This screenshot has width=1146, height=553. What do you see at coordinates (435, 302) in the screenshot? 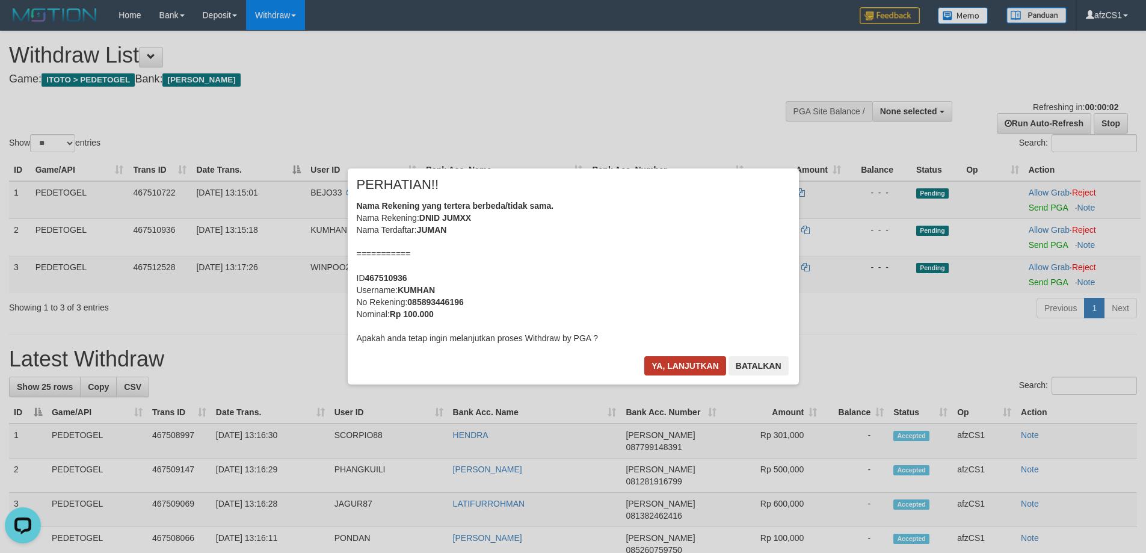
I see `b: 085893446196` at bounding box center [435, 302].